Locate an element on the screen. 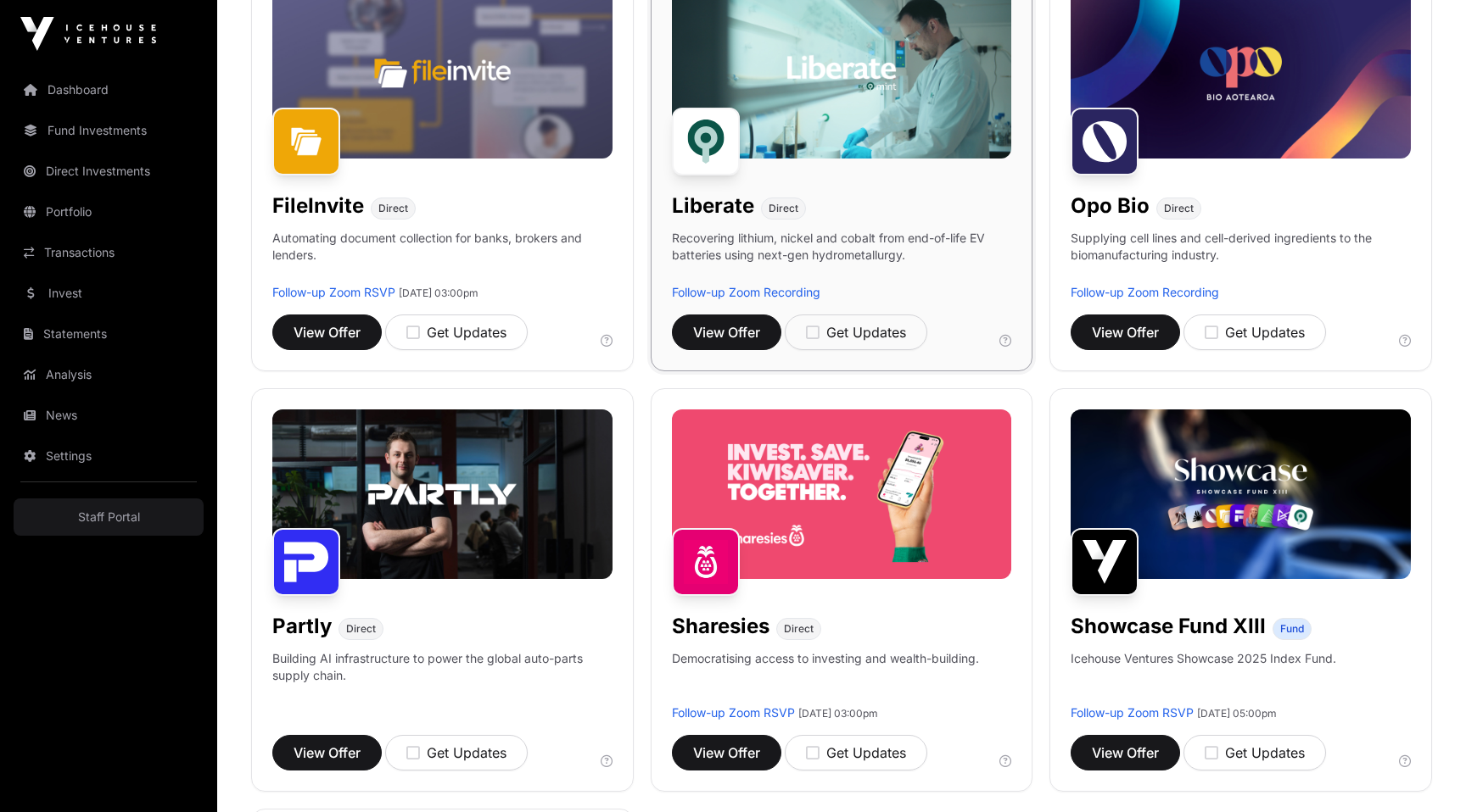 The height and width of the screenshot is (812, 1466). h1: Opo Bio is located at coordinates (1110, 206).